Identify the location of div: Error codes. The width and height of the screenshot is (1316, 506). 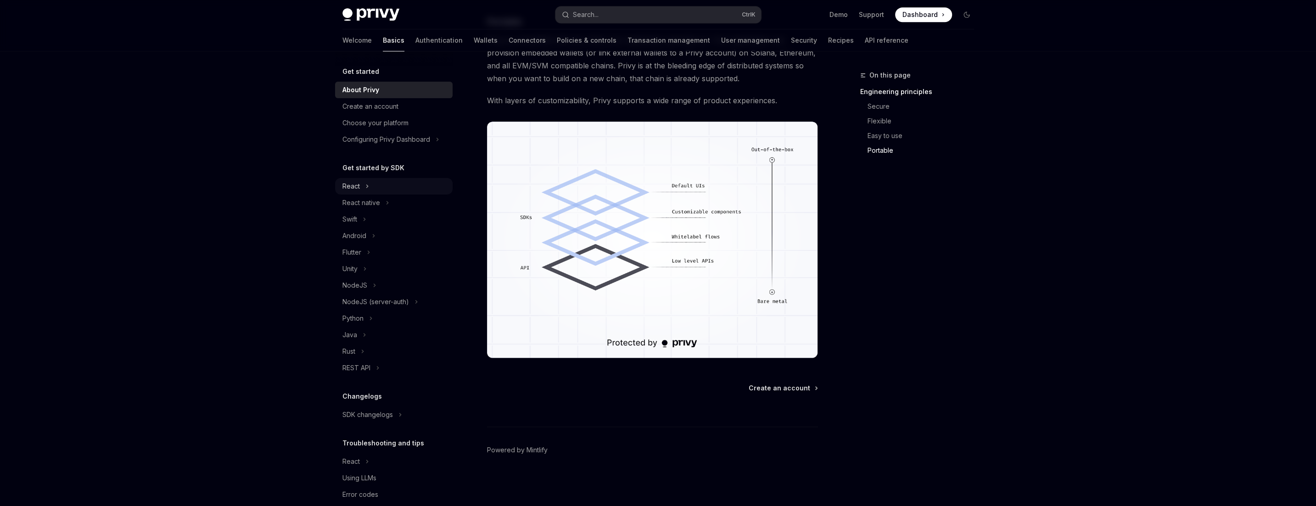
(360, 495).